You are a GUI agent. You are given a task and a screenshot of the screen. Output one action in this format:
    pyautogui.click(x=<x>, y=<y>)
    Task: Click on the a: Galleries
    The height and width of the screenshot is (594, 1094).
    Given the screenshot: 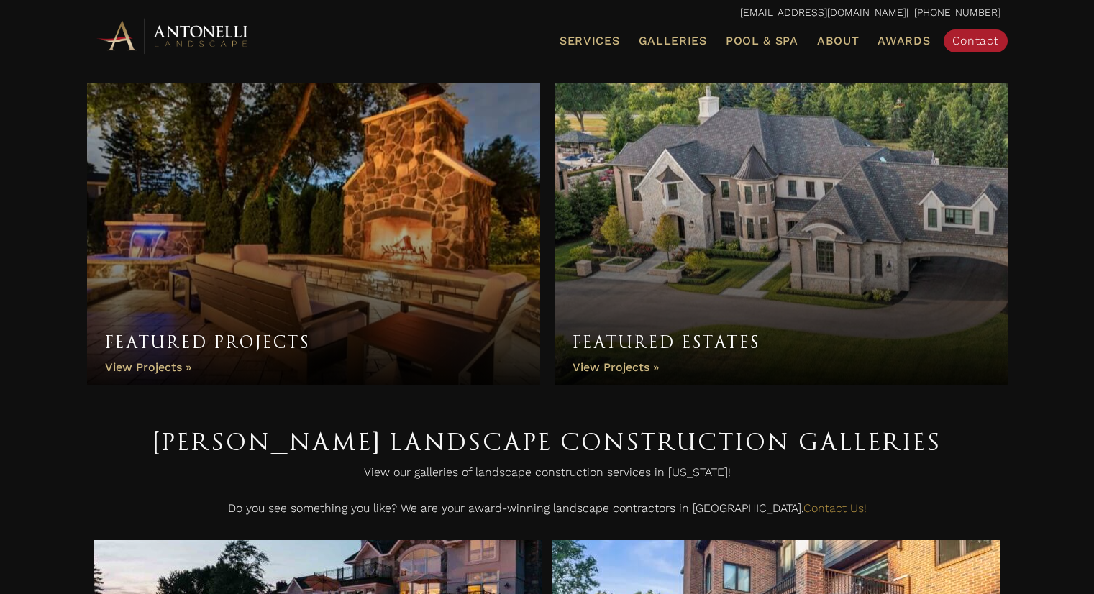 What is the action you would take?
    pyautogui.click(x=672, y=41)
    